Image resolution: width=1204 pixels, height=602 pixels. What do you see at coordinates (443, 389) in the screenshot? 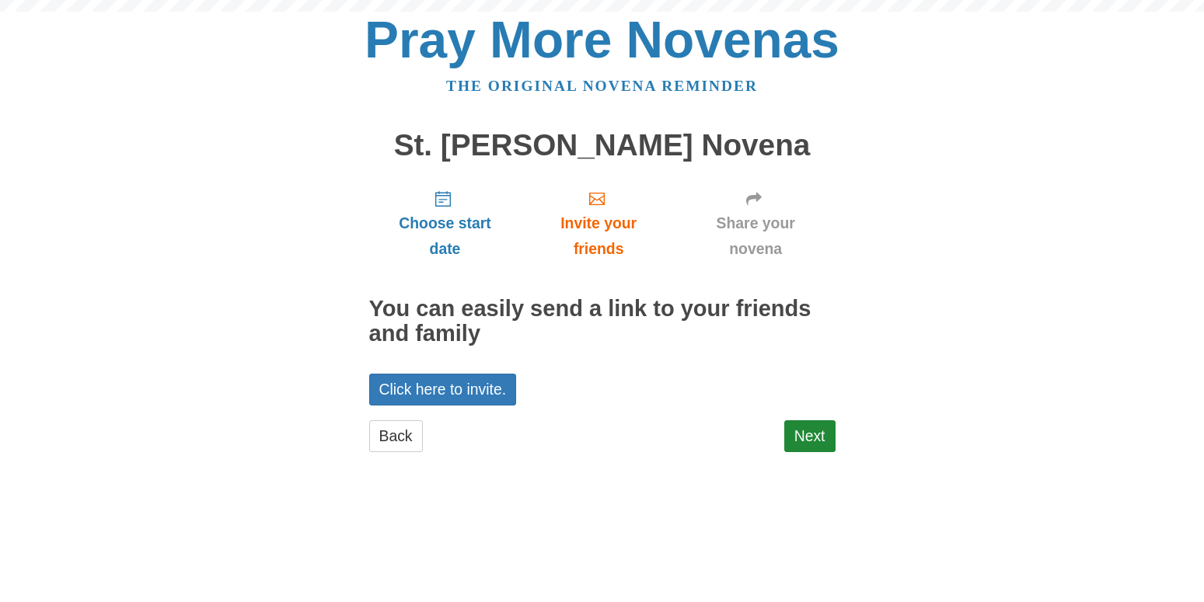
I see `a: Click here to invite.` at bounding box center [443, 389].